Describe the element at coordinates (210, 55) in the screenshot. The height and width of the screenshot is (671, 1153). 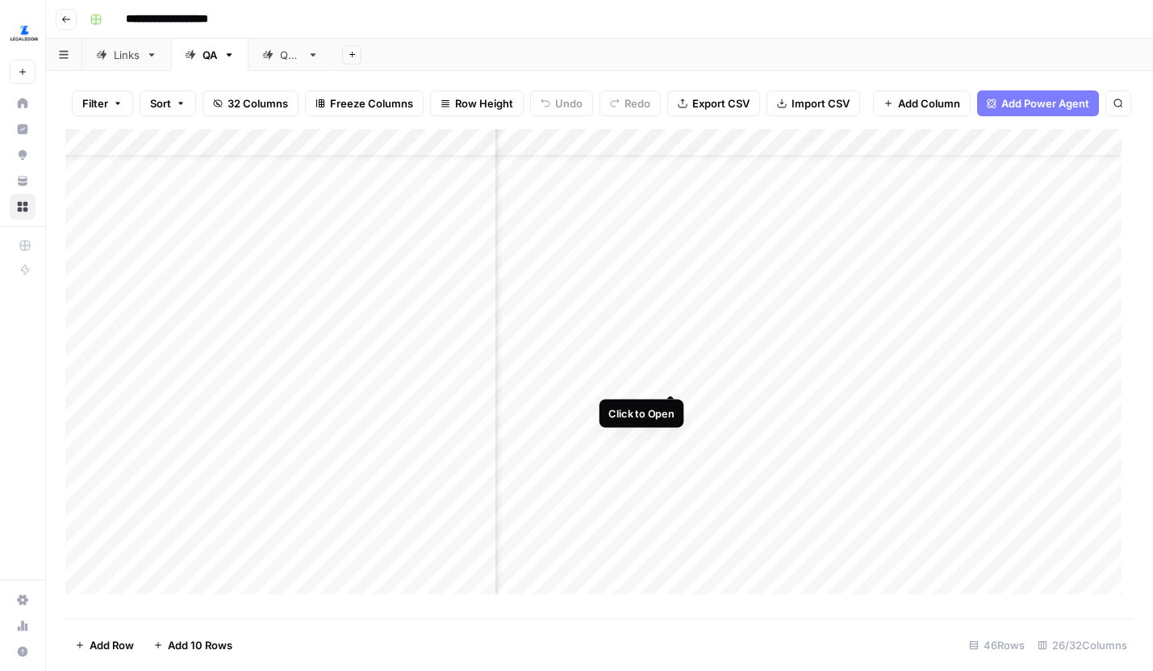
I see `a: QA` at that location.